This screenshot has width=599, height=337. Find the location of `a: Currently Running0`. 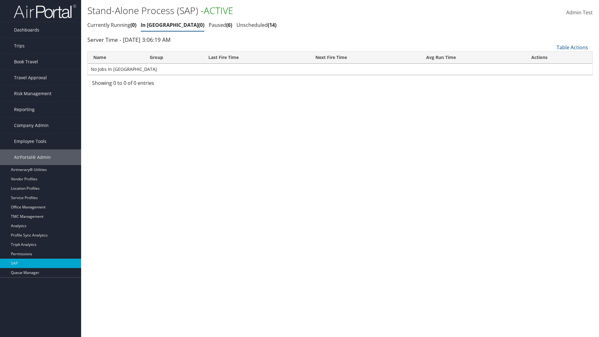

a: Currently Running0 is located at coordinates (112, 25).